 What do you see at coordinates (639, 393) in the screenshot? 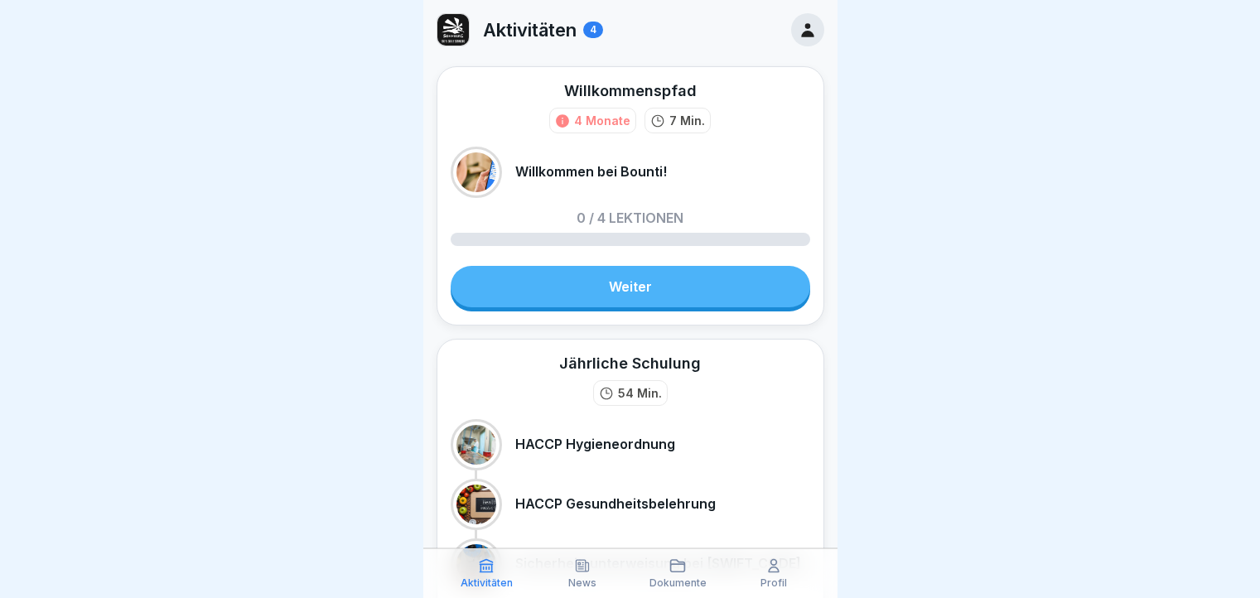
I see `p: 54 Min.` at bounding box center [639, 393].